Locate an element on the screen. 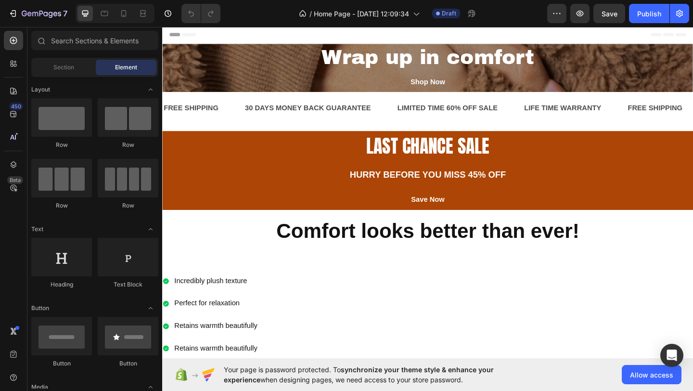 The image size is (693, 391). span: Save is located at coordinates (609, 13).